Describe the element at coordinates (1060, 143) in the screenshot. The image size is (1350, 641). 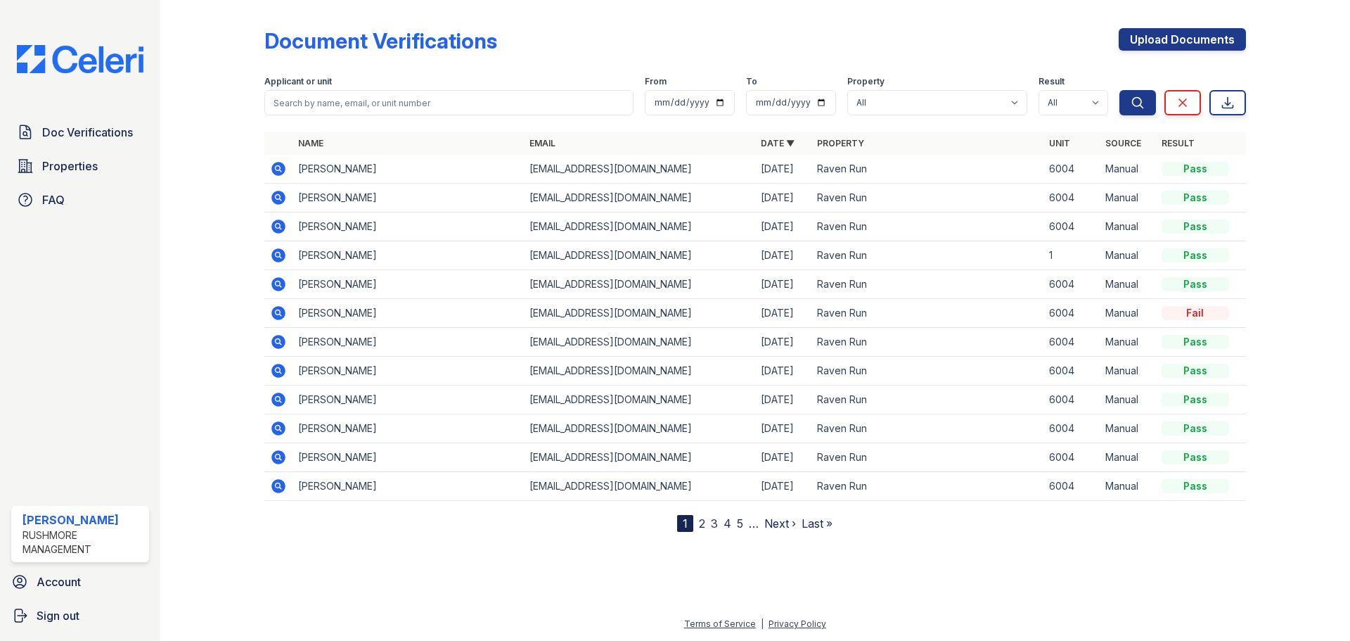
I see `a: Unit` at that location.